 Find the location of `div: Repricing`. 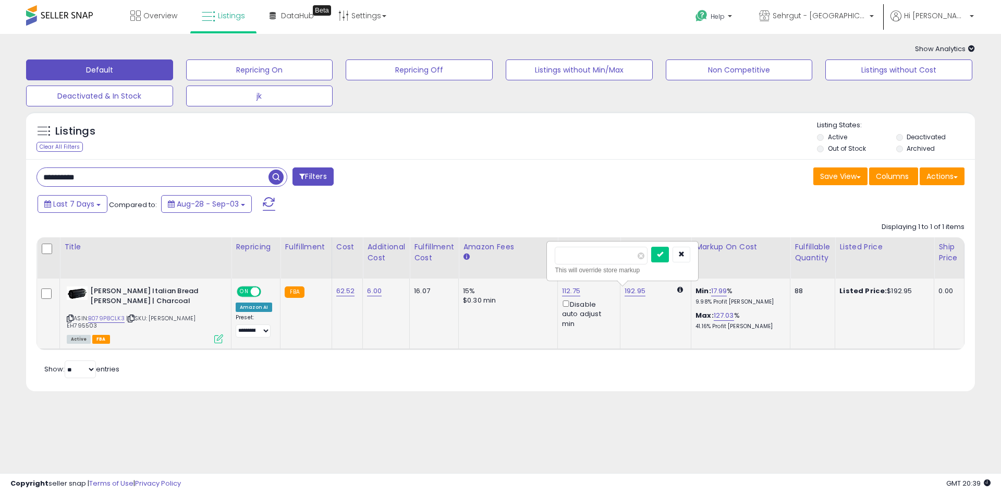

div: Repricing is located at coordinates (255, 247).